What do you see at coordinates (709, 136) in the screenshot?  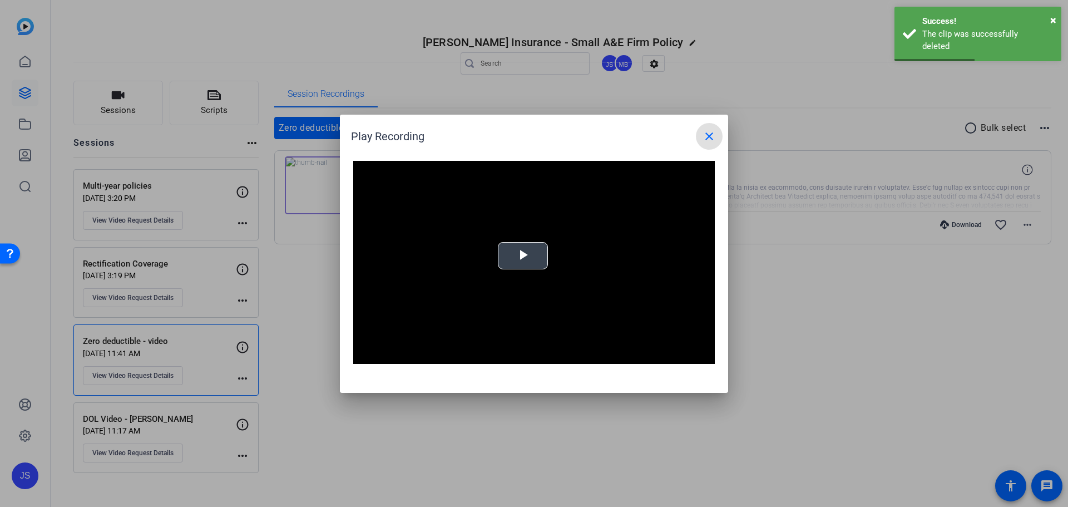 I see `mat-icon: close` at bounding box center [709, 136].